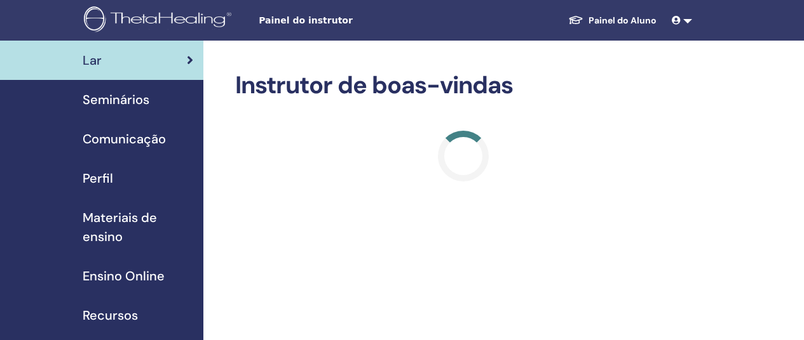  What do you see at coordinates (98, 179) in the screenshot?
I see `span: Perfil` at bounding box center [98, 179].